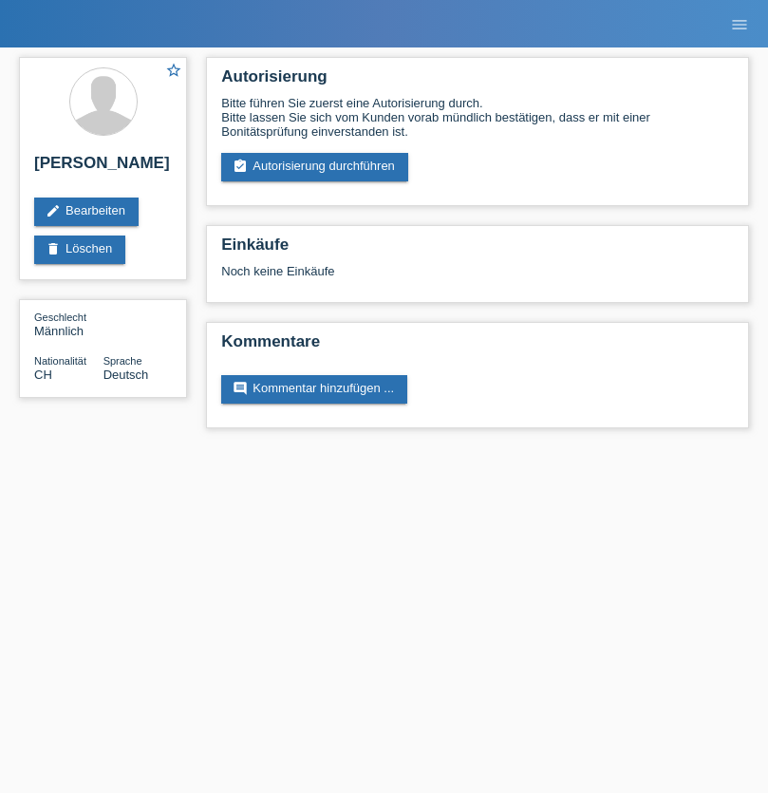 Image resolution: width=768 pixels, height=793 pixels. What do you see at coordinates (60, 361) in the screenshot?
I see `span: Nationalität` at bounding box center [60, 361].